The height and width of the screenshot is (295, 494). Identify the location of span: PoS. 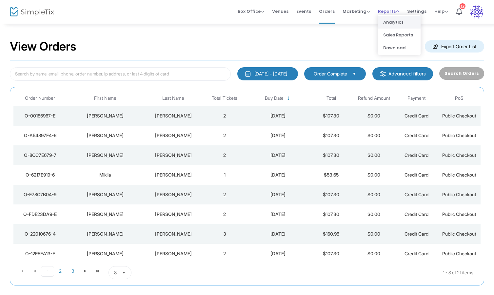
(459, 98).